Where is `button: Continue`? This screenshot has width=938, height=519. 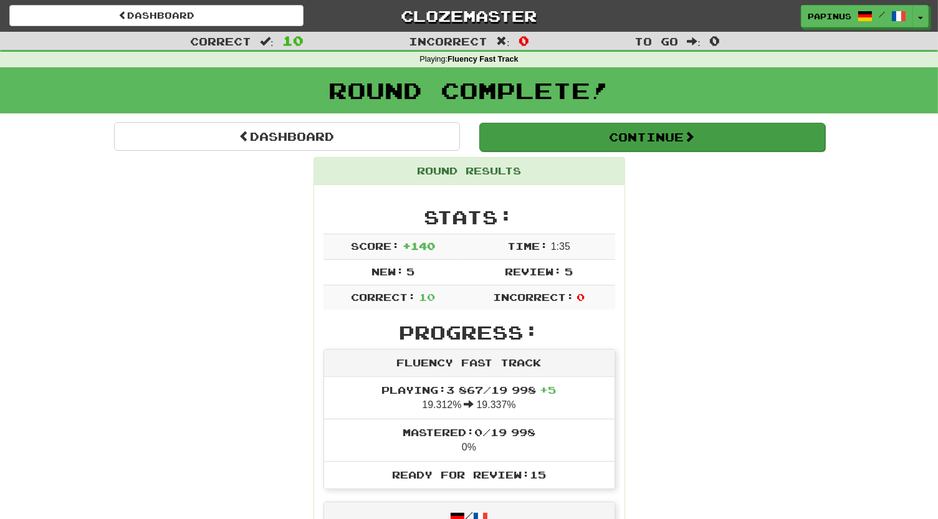 button: Continue is located at coordinates (652, 137).